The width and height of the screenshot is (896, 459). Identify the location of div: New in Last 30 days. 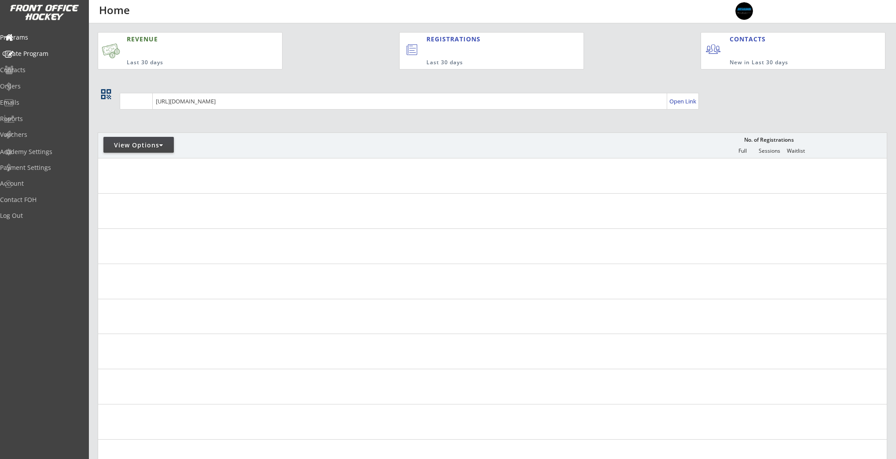
(787, 63).